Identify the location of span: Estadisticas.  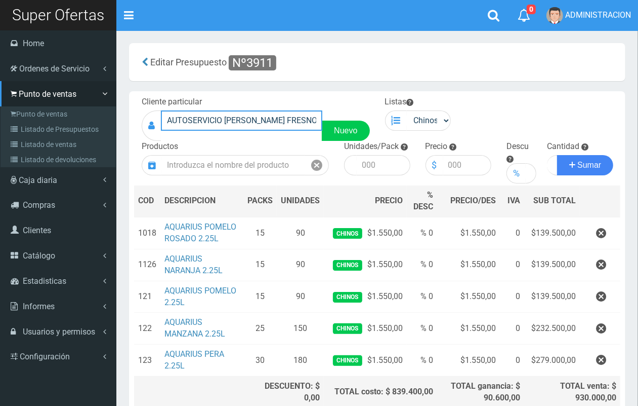
(45, 281).